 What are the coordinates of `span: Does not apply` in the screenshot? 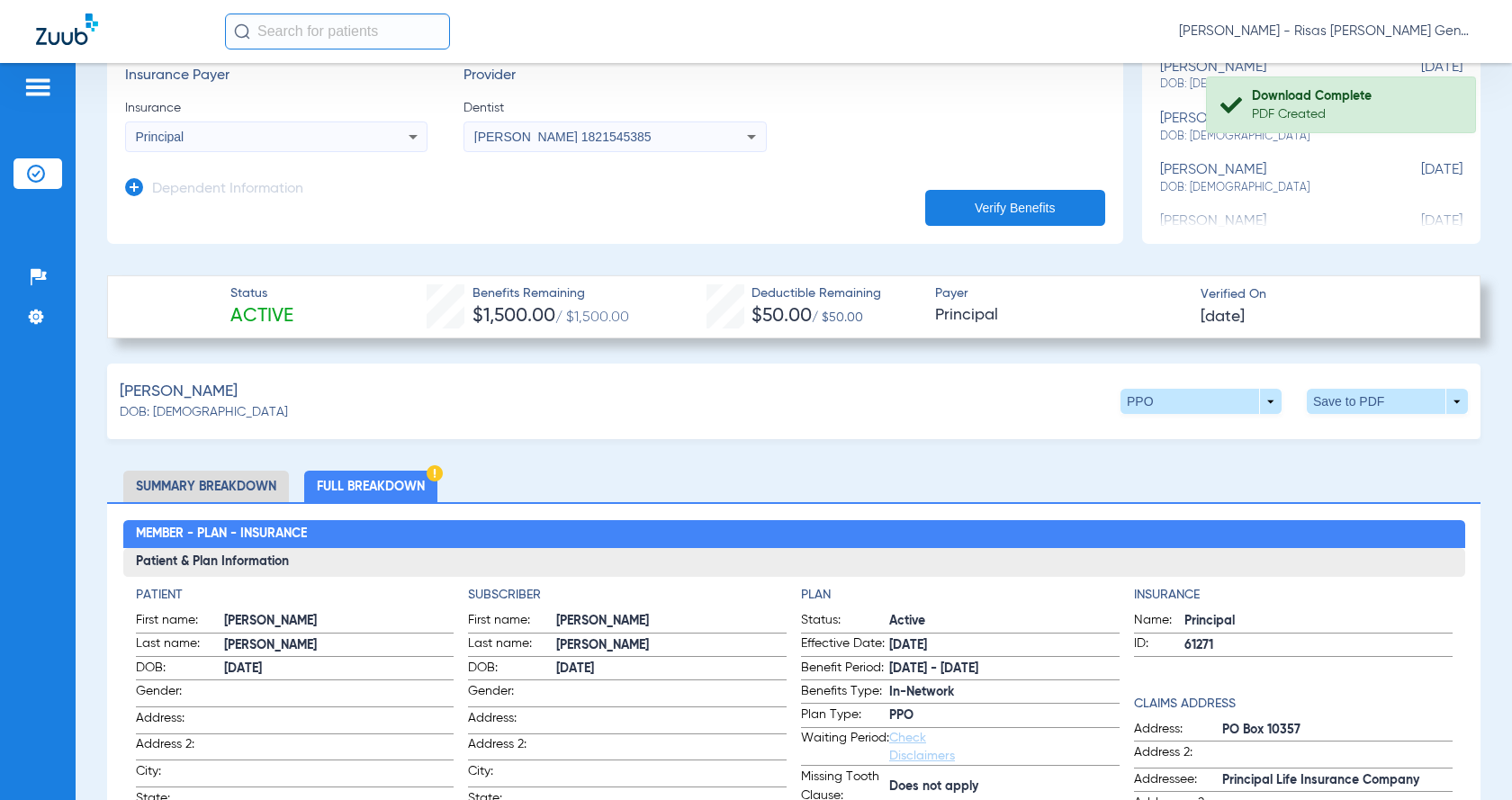 It's located at (1004, 786).